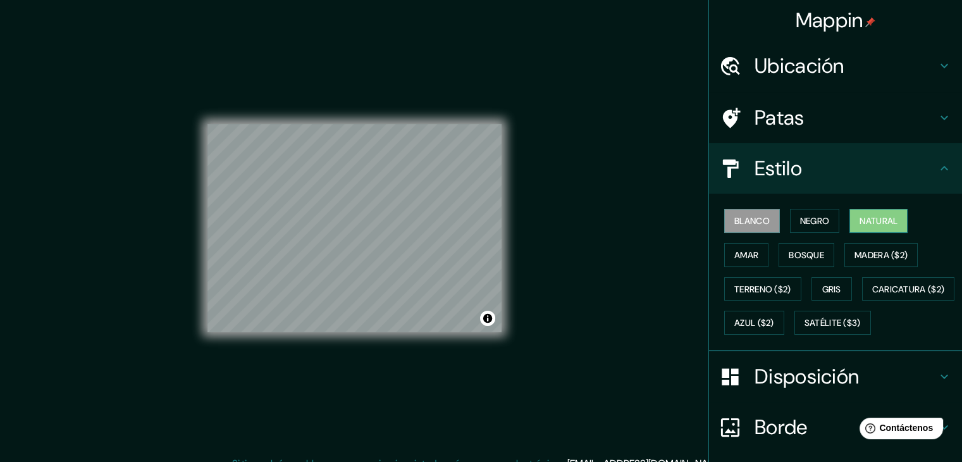 The image size is (962, 462). I want to click on button: Natural, so click(879, 221).